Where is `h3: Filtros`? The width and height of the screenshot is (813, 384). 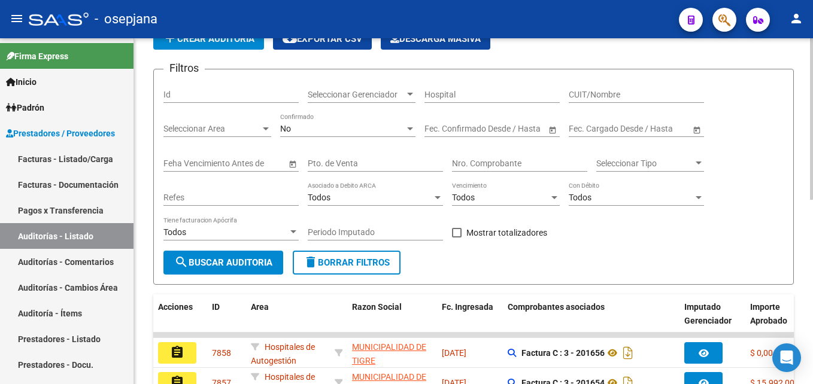 h3: Filtros is located at coordinates (184, 68).